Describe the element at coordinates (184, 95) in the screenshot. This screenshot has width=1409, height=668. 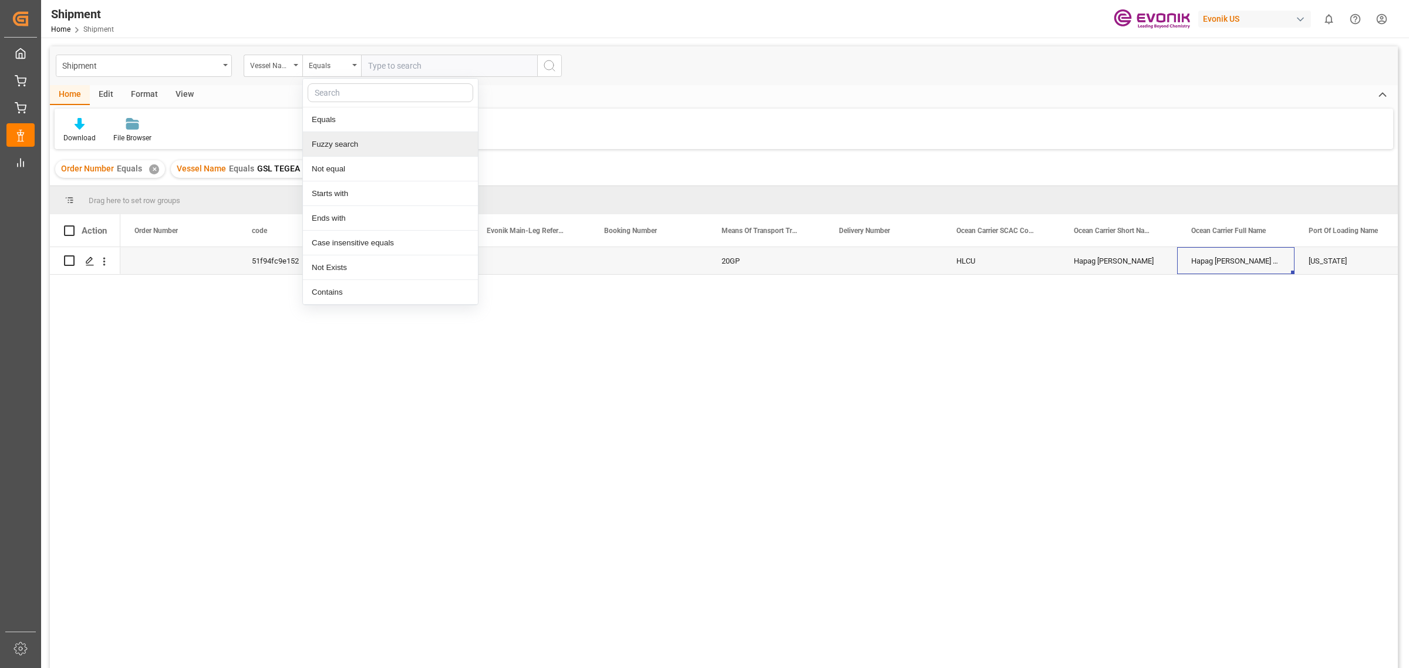
I see `div: View` at that location.